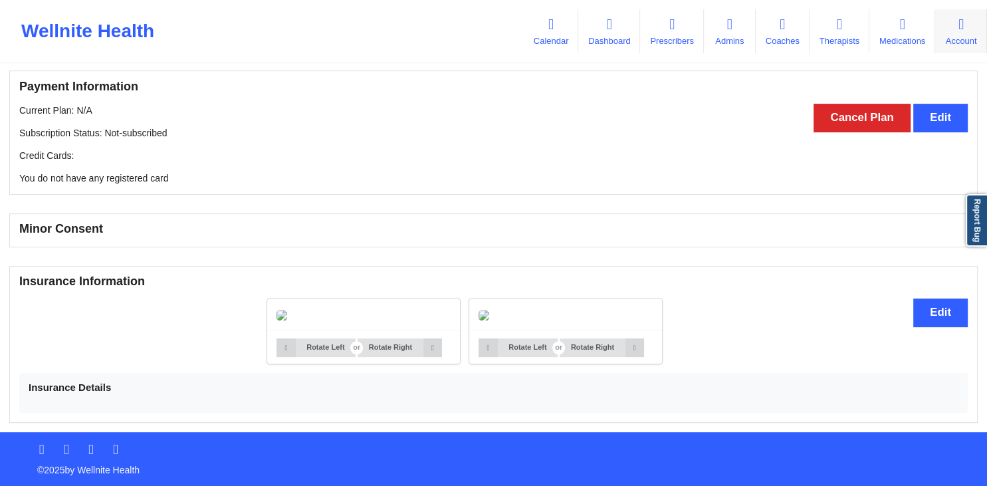  I want to click on h3: Minor Consent, so click(493, 229).